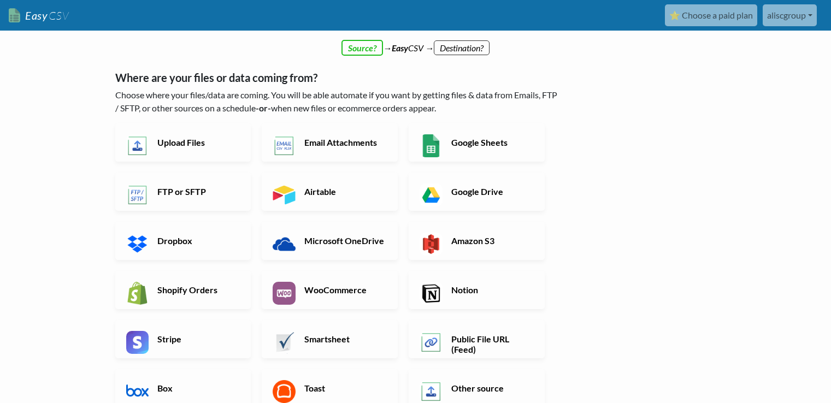 Image resolution: width=831 pixels, height=403 pixels. What do you see at coordinates (330, 143) in the screenshot?
I see `a: Email Attachments` at bounding box center [330, 143].